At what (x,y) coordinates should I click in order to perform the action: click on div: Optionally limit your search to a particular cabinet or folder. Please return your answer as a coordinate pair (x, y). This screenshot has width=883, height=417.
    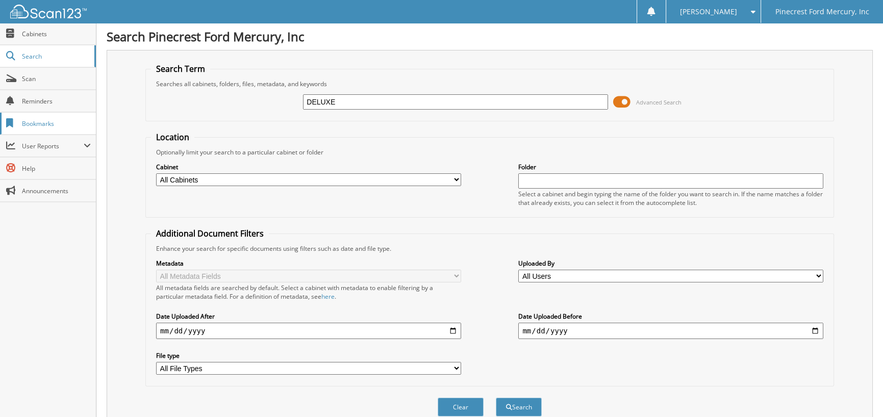
    Looking at the image, I should click on (489, 152).